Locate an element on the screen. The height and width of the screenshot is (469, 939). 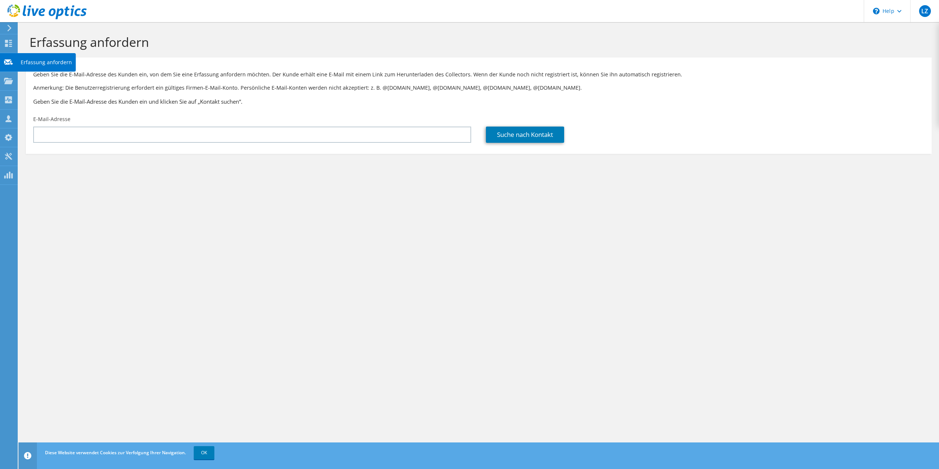
div: Erfassung anfordern is located at coordinates (46, 62).